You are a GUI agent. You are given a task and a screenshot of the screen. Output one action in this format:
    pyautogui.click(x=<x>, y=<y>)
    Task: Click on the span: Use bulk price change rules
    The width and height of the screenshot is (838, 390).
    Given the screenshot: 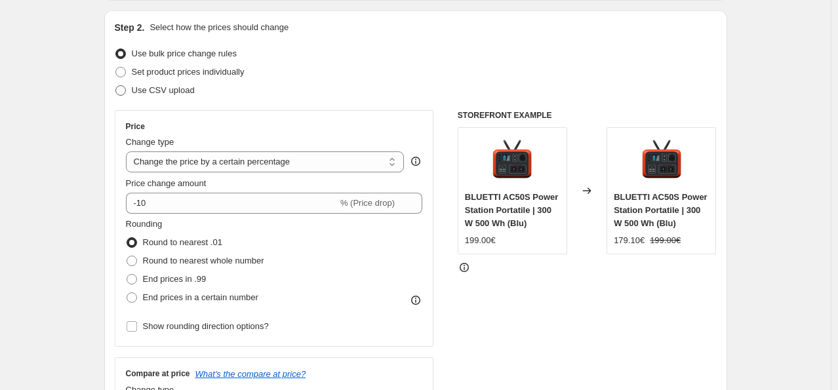 What is the action you would take?
    pyautogui.click(x=184, y=53)
    